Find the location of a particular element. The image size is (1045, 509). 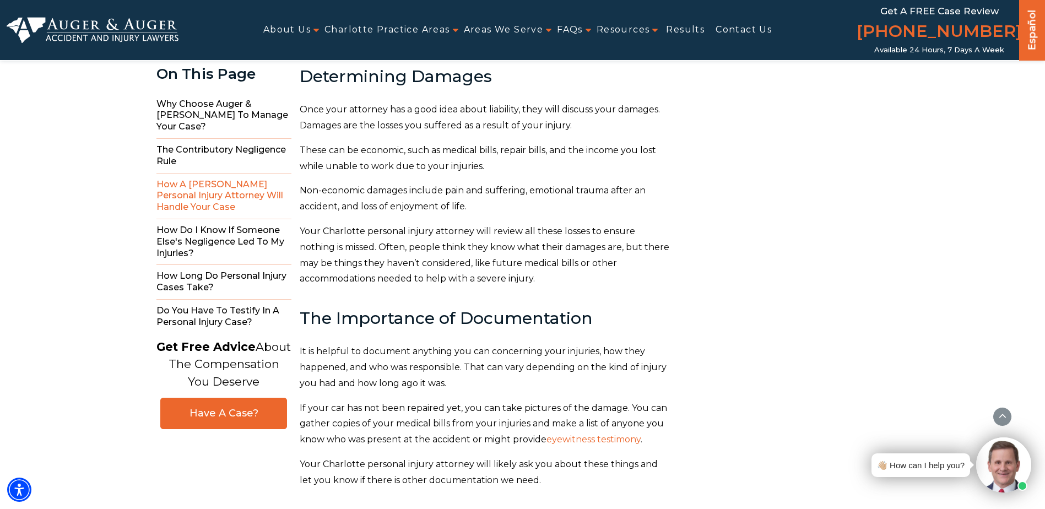

p: These can be economic, such as medical bills, repair bills, and the income you lost while unable ... is located at coordinates (484, 159).